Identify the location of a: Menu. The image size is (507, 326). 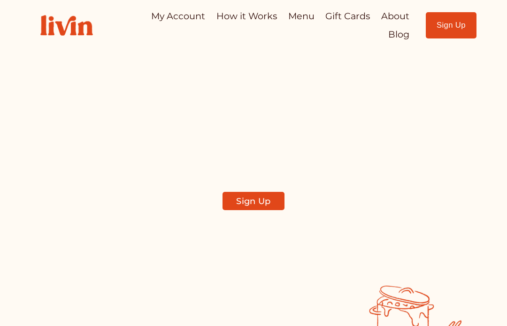
(301, 16).